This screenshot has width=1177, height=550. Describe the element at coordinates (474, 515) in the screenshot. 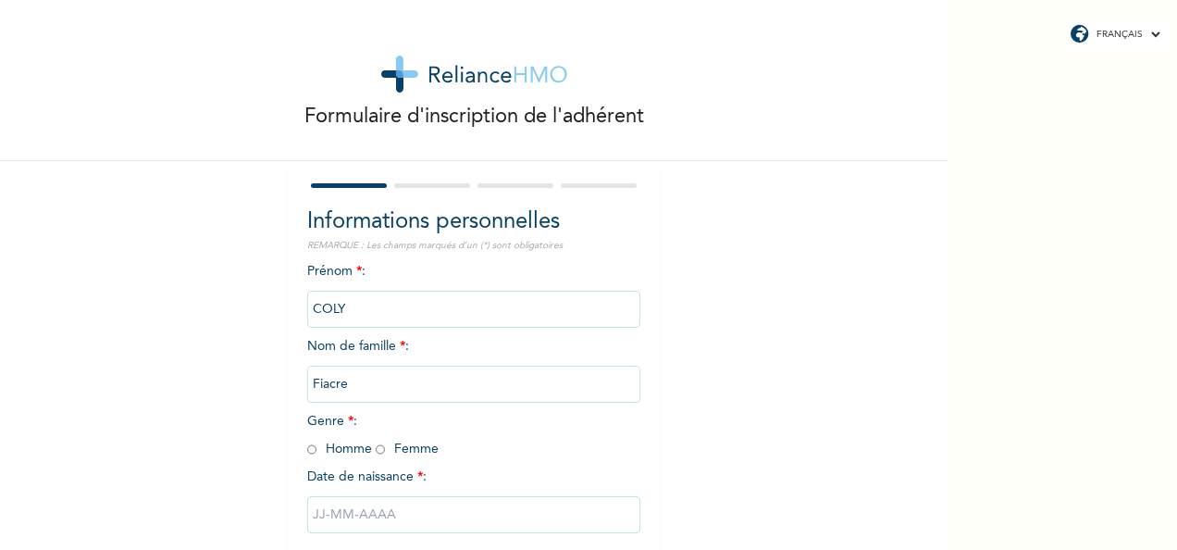

I see `input: JJ-MM-AAAA` at that location.